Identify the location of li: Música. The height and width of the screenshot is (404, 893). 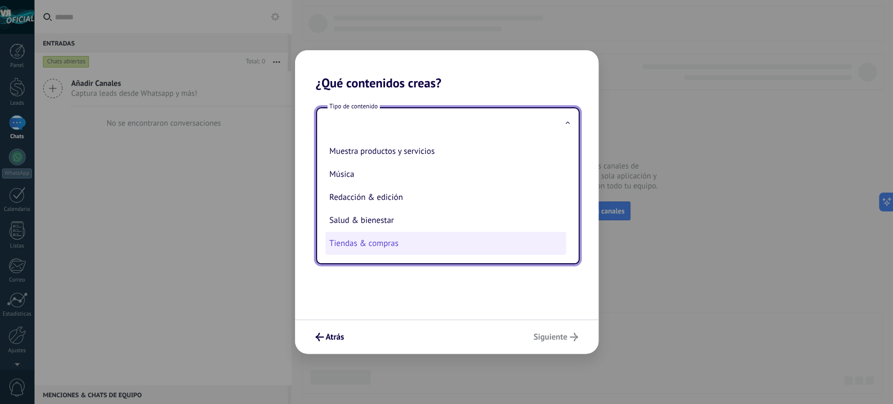
(446, 174).